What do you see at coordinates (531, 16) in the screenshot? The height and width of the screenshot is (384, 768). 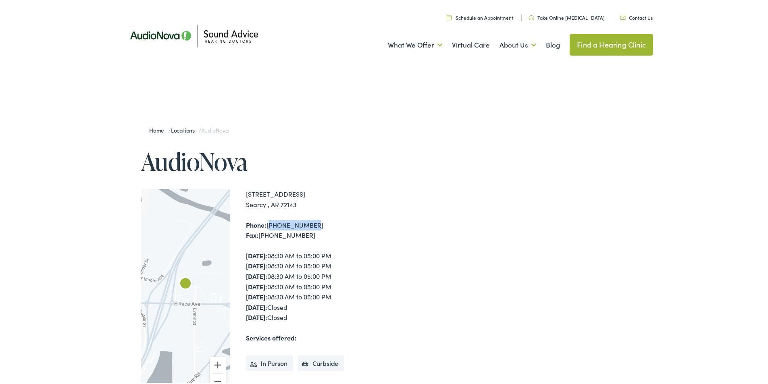 I see `img: Headphone icon in a unique green color, suggesting audio-related services or features.` at bounding box center [531, 16].